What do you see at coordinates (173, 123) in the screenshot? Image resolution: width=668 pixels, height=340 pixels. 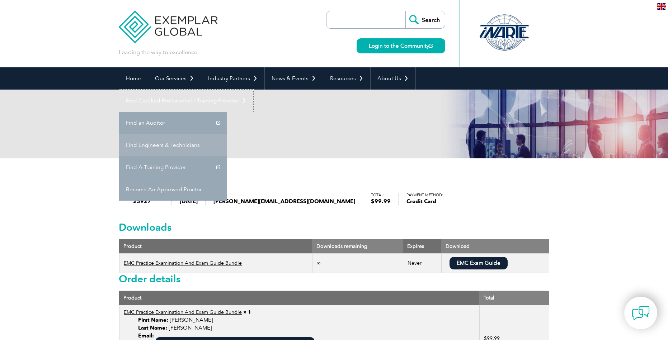 I see `a: Find an Auditor` at bounding box center [173, 123].